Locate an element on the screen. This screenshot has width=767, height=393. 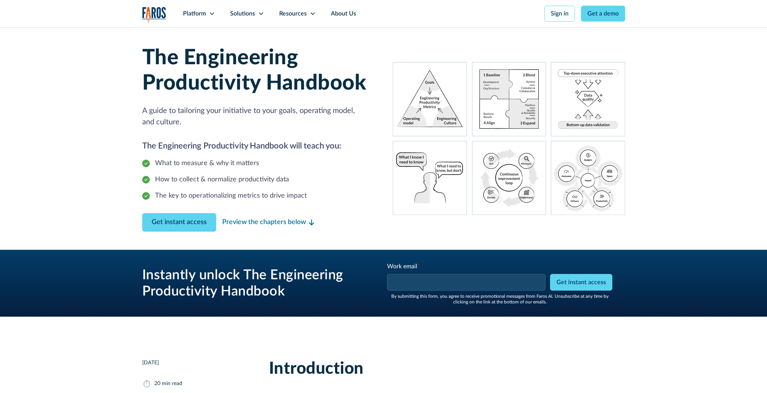
div: How to collect & normalize productivity data is located at coordinates (222, 179).